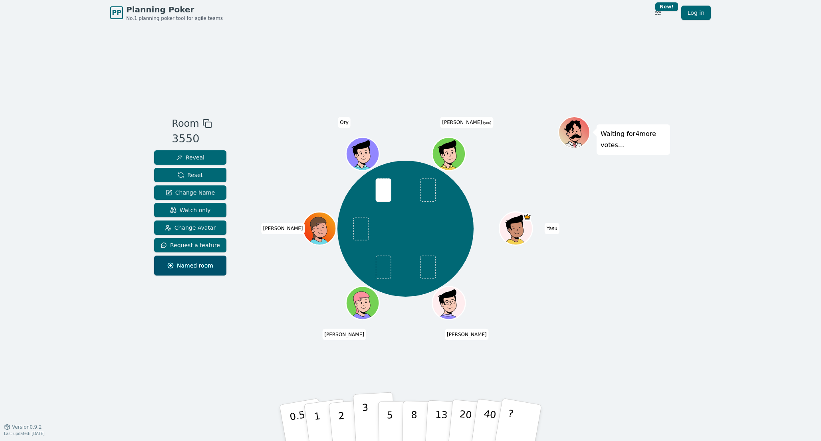  I want to click on button: Change Avatar, so click(190, 228).